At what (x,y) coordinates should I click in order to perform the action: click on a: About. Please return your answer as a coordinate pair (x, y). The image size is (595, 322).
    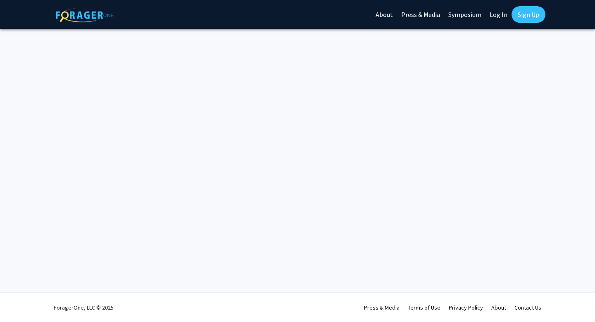
    Looking at the image, I should click on (499, 307).